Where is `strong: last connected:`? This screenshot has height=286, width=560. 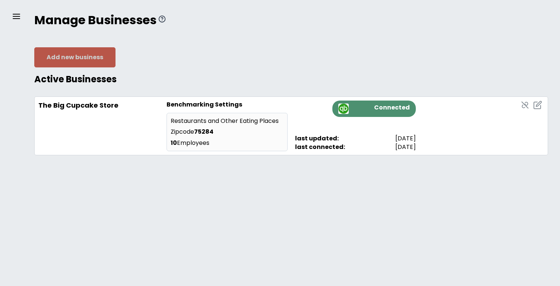
strong: last connected: is located at coordinates (320, 147).